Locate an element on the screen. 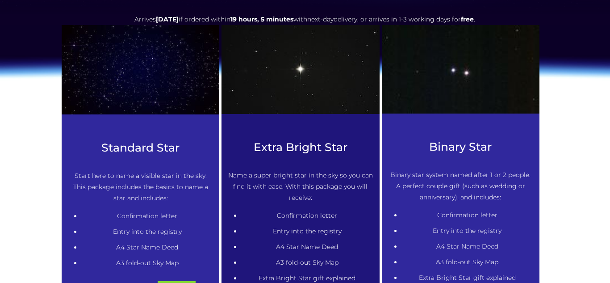 The image size is (610, 283). span: Arrives if ordered within with delivery, or arrives in 1-3 working days for . is located at coordinates (304, 19).